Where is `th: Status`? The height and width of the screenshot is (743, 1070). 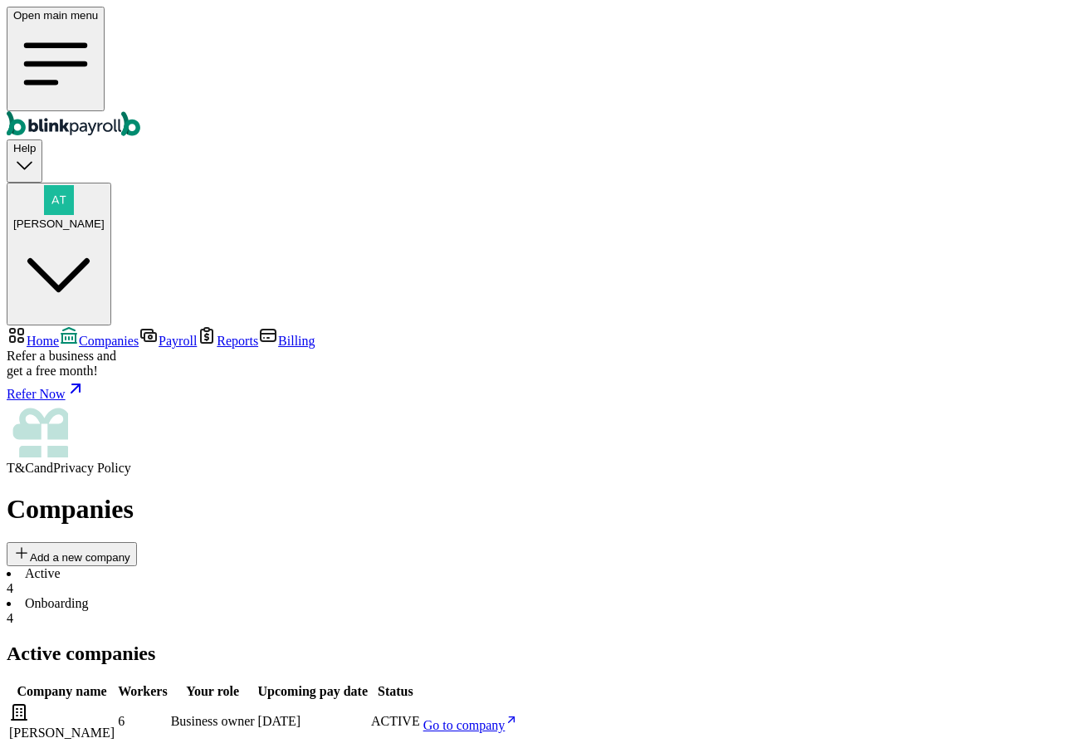
th: Status is located at coordinates (395, 692).